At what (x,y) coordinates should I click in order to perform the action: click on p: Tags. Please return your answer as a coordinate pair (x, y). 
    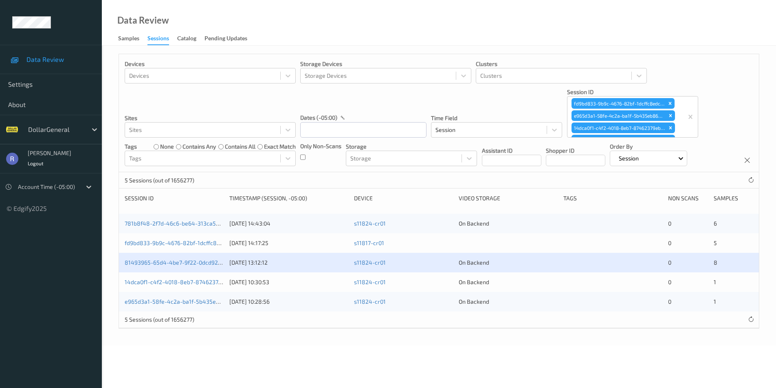
    Looking at the image, I should click on (131, 147).